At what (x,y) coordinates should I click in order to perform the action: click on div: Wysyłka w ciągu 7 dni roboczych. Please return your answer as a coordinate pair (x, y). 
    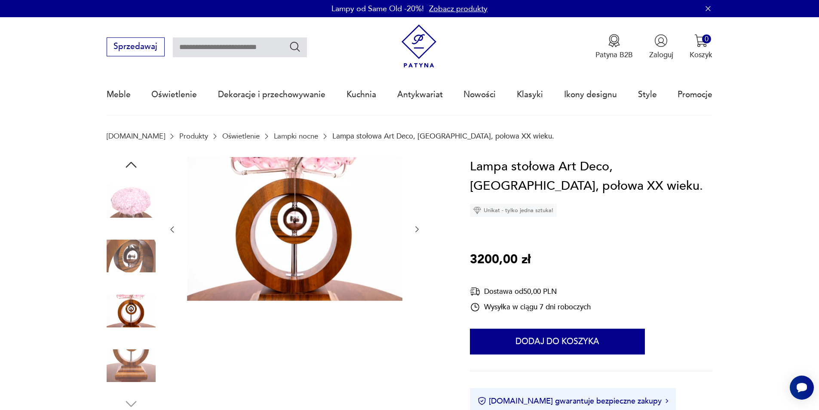
    Looking at the image, I should click on (530, 307).